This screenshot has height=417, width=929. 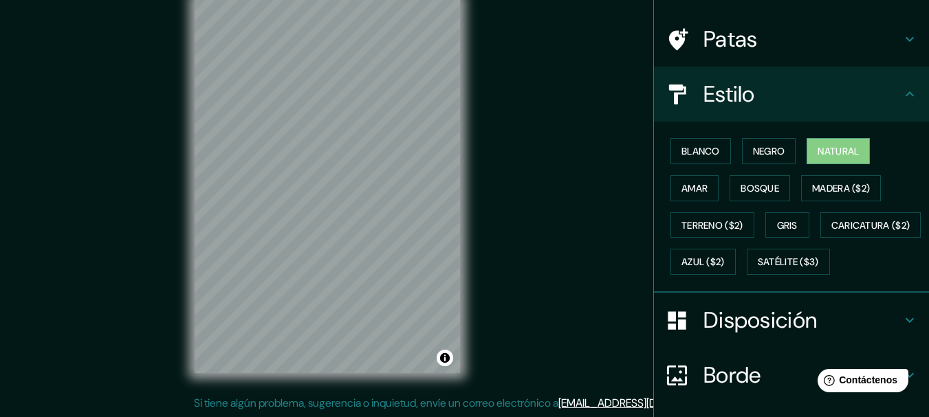 I want to click on font: Patas, so click(x=730, y=39).